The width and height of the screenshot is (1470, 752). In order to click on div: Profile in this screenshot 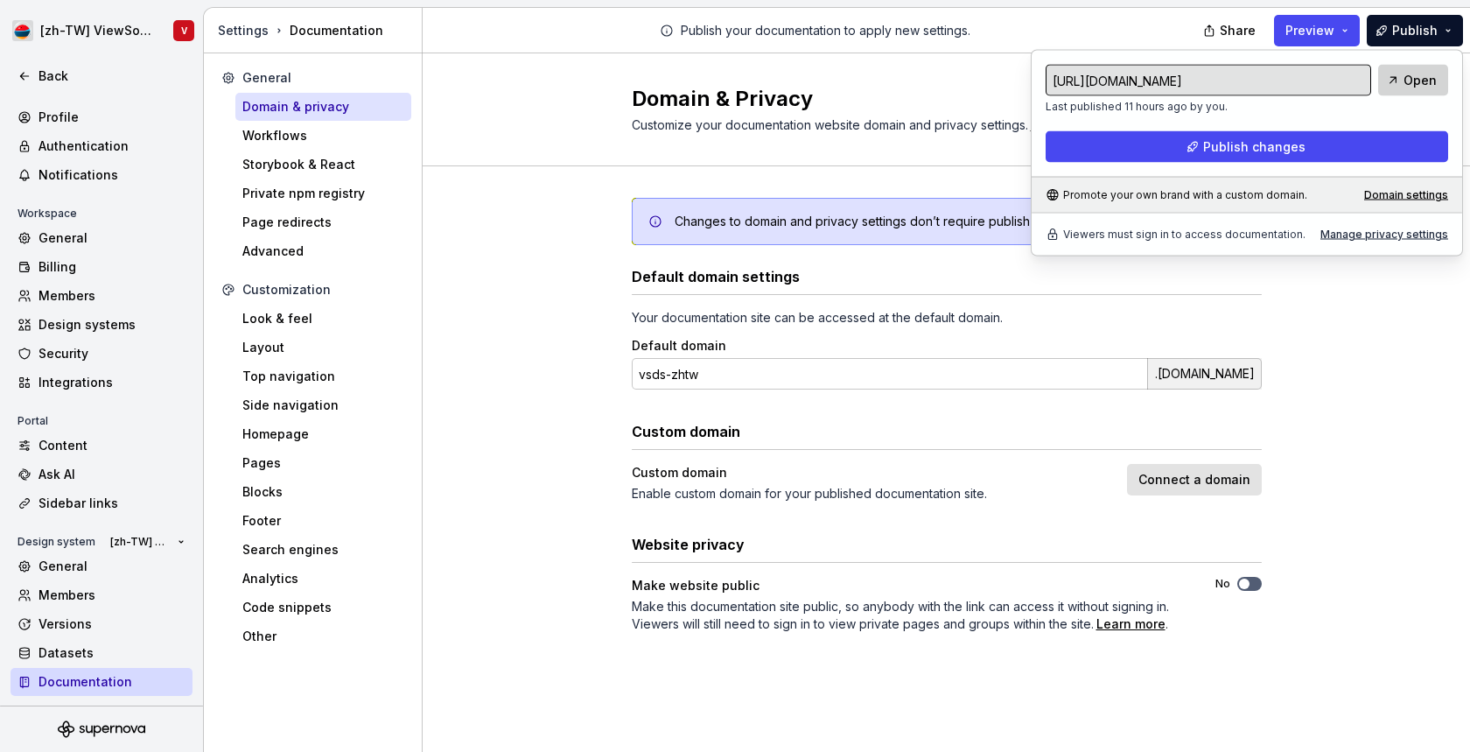, I will do `click(112, 117)`.